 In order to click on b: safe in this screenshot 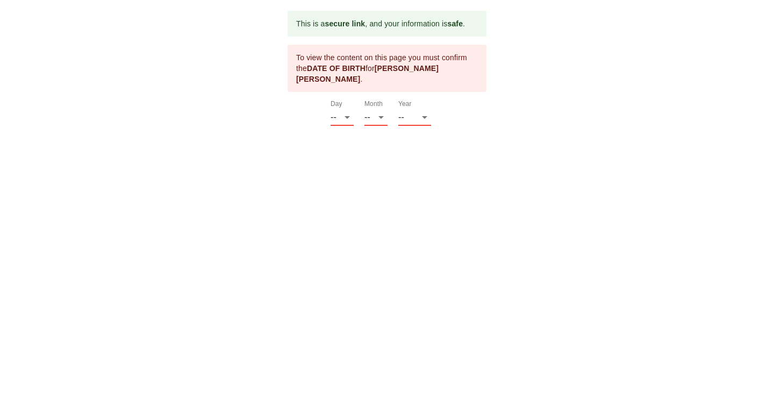, I will do `click(455, 24)`.